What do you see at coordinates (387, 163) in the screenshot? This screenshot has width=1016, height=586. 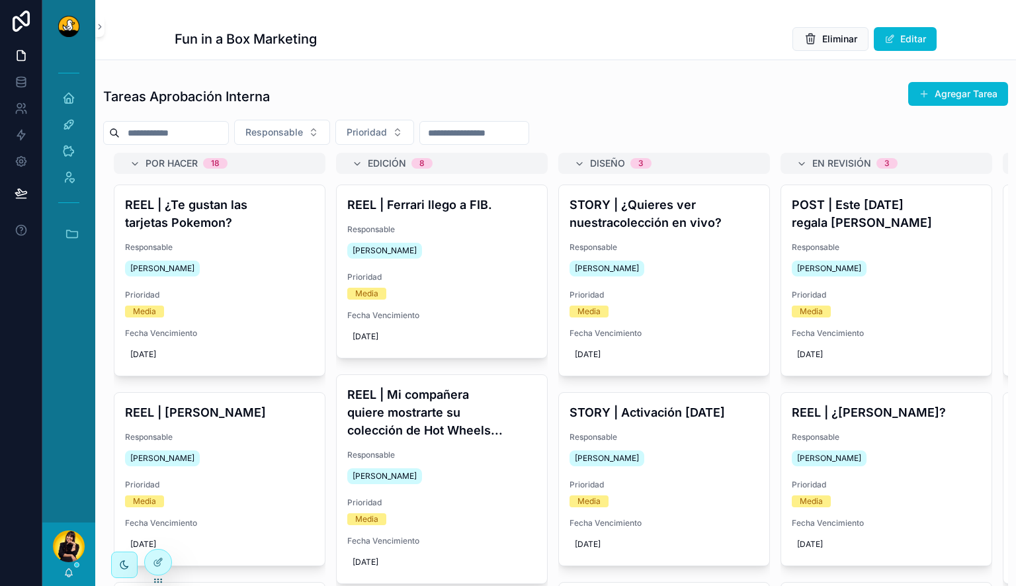 I see `span: Edición` at bounding box center [387, 163].